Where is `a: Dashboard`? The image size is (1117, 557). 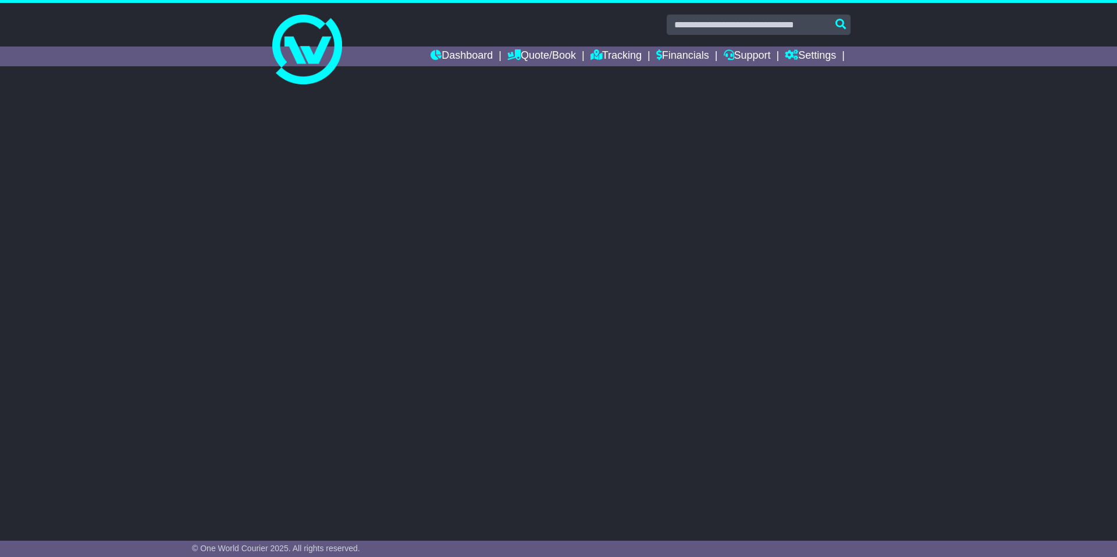 a: Dashboard is located at coordinates (461, 56).